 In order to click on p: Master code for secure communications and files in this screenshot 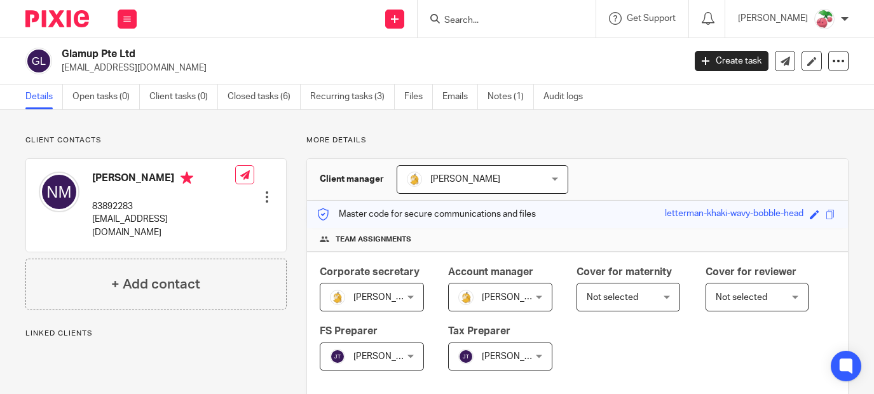, I will do `click(426, 214)`.